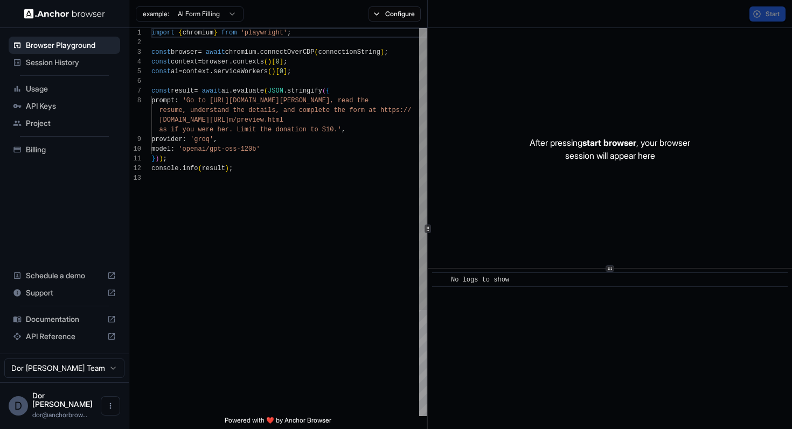 The width and height of the screenshot is (792, 429). Describe the element at coordinates (135, 159) in the screenshot. I see `div: 11` at that location.